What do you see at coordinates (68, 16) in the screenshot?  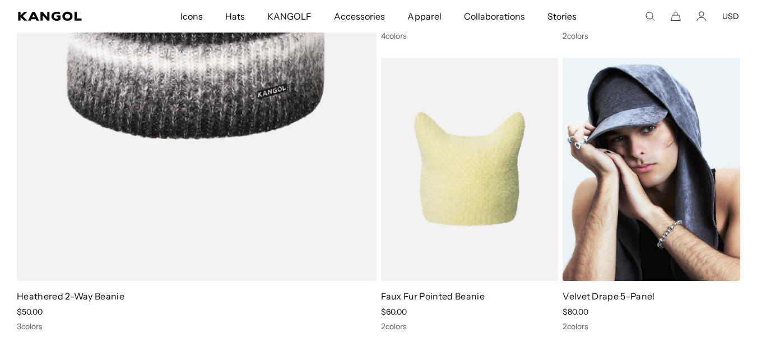 I see `a: Kangol` at bounding box center [68, 16].